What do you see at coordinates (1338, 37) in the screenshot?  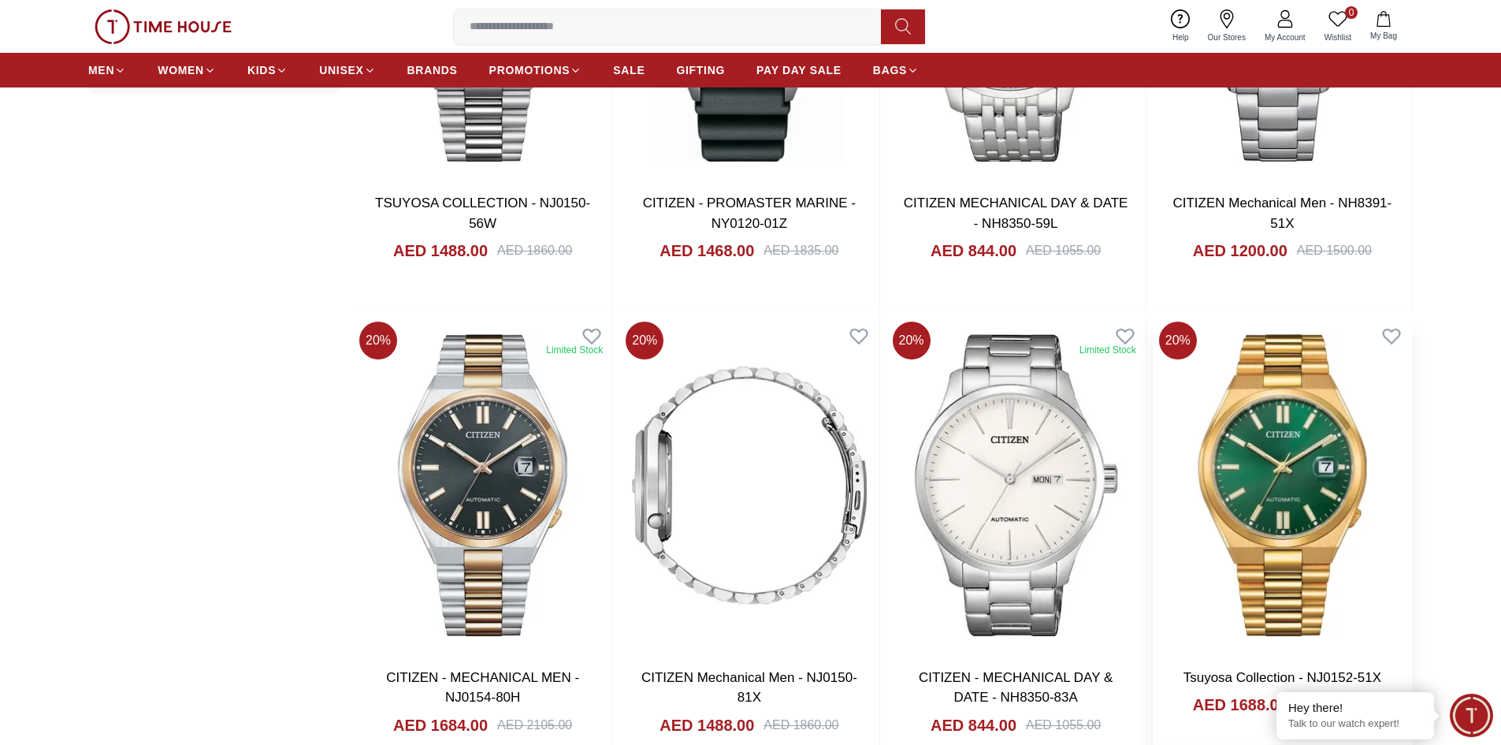 I see `span: Wishlist` at bounding box center [1338, 37].